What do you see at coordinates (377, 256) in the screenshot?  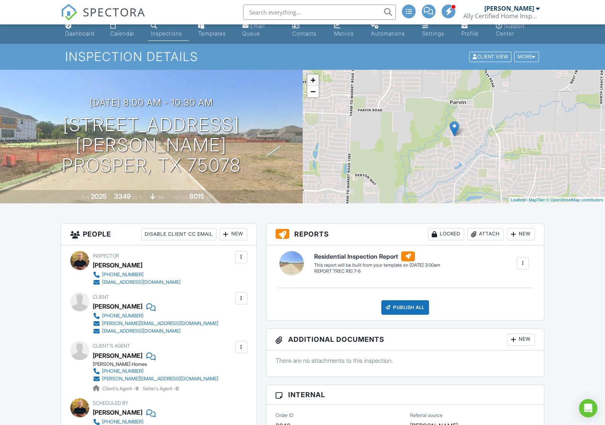 I see `h6: Residential Inspection Report` at bounding box center [377, 256].